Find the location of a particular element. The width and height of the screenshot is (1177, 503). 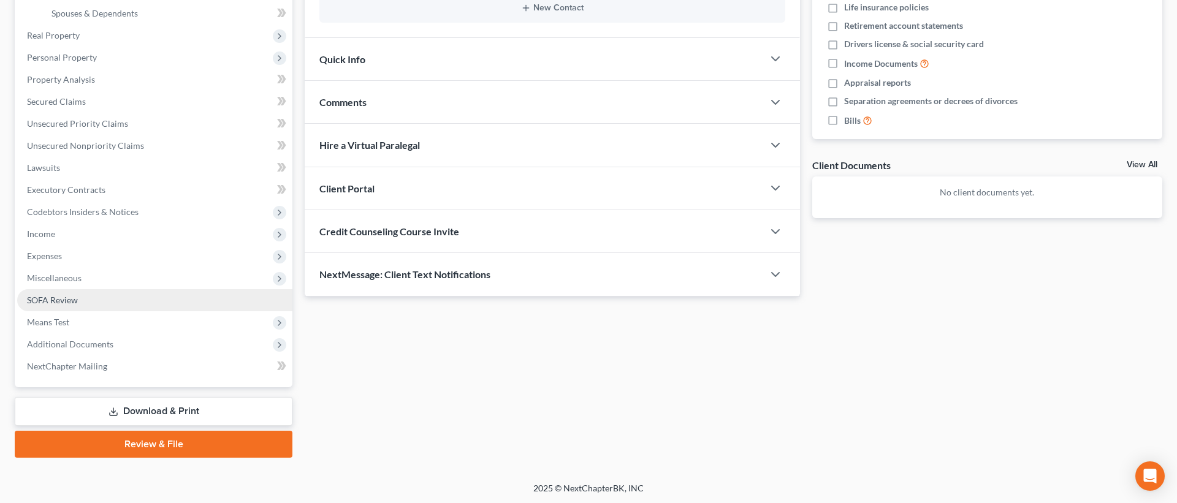

a: Unsecured Priority Claims is located at coordinates (154, 124).